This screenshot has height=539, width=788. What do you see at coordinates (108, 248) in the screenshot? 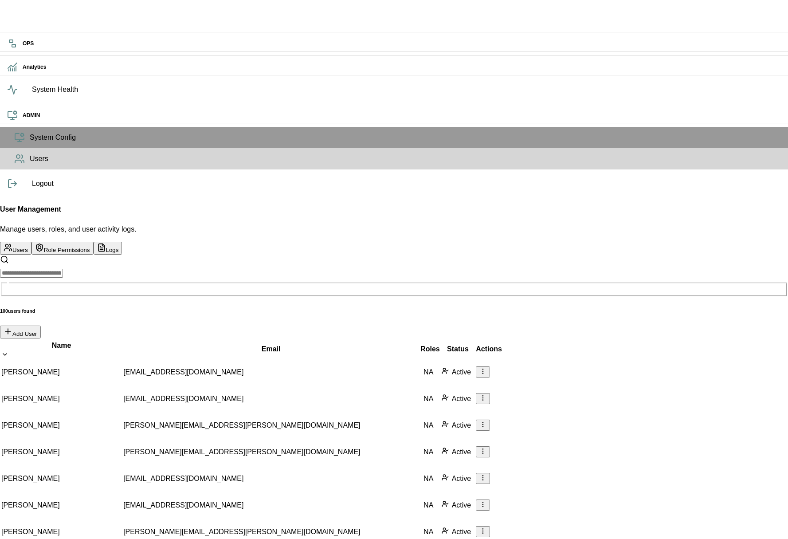
I see `button: Logs` at bounding box center [108, 248].